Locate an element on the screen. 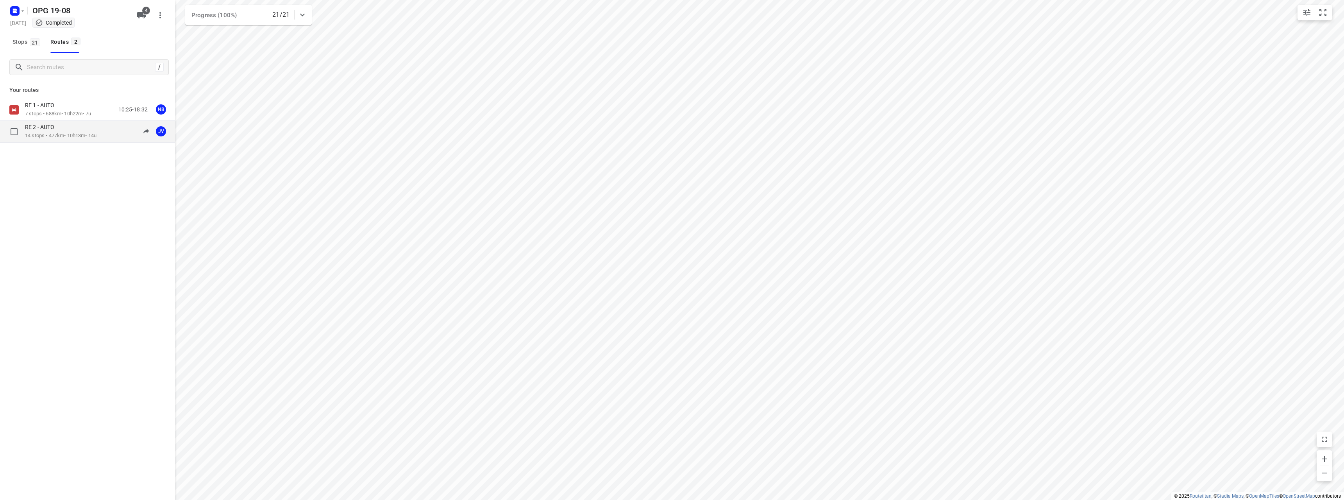 This screenshot has height=500, width=1344. button: Fit zoom is located at coordinates (1322, 12).